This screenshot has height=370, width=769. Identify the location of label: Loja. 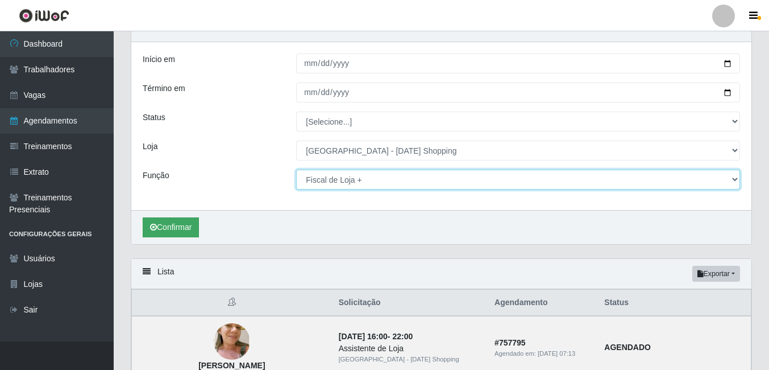
(150, 146).